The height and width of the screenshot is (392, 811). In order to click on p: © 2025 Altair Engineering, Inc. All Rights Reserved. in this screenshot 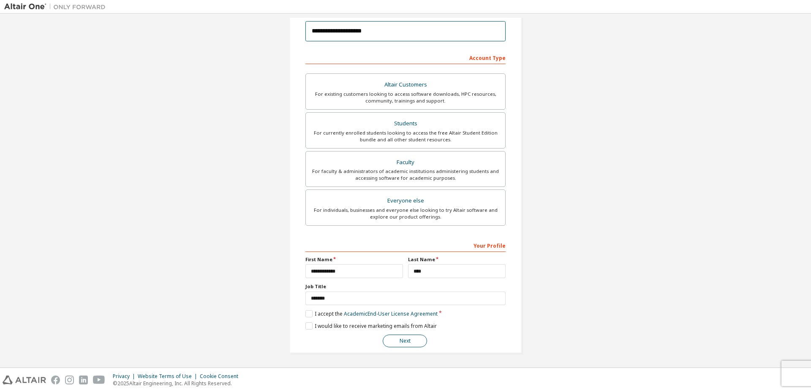, I will do `click(178, 383)`.